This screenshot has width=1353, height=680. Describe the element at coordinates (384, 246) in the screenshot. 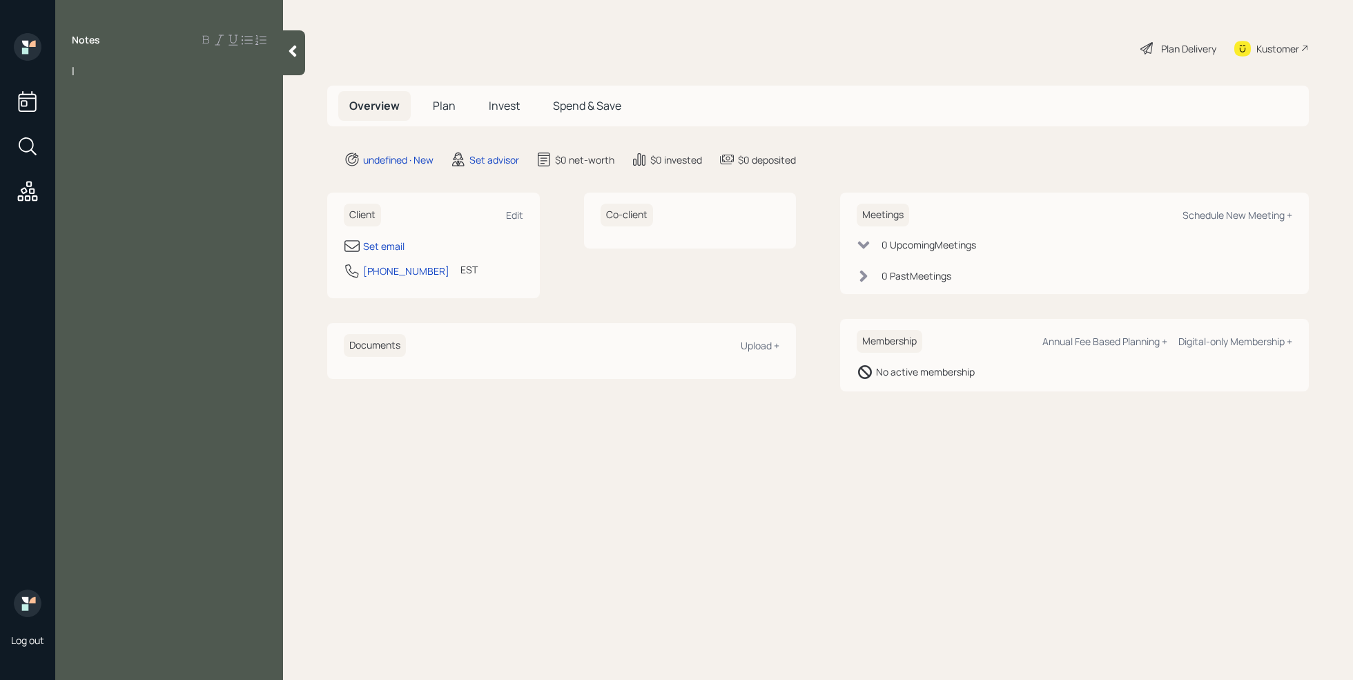

I see `div: Set email` at that location.